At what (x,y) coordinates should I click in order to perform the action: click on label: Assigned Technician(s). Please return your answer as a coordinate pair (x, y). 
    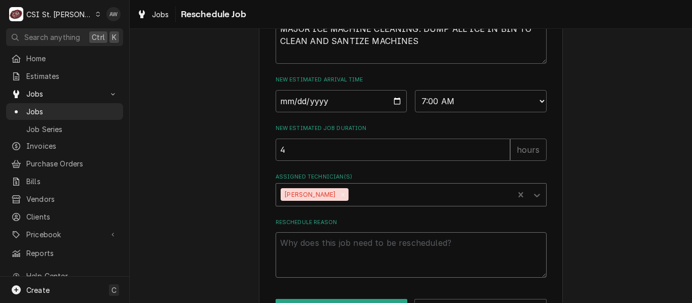
    Looking at the image, I should click on (411, 177).